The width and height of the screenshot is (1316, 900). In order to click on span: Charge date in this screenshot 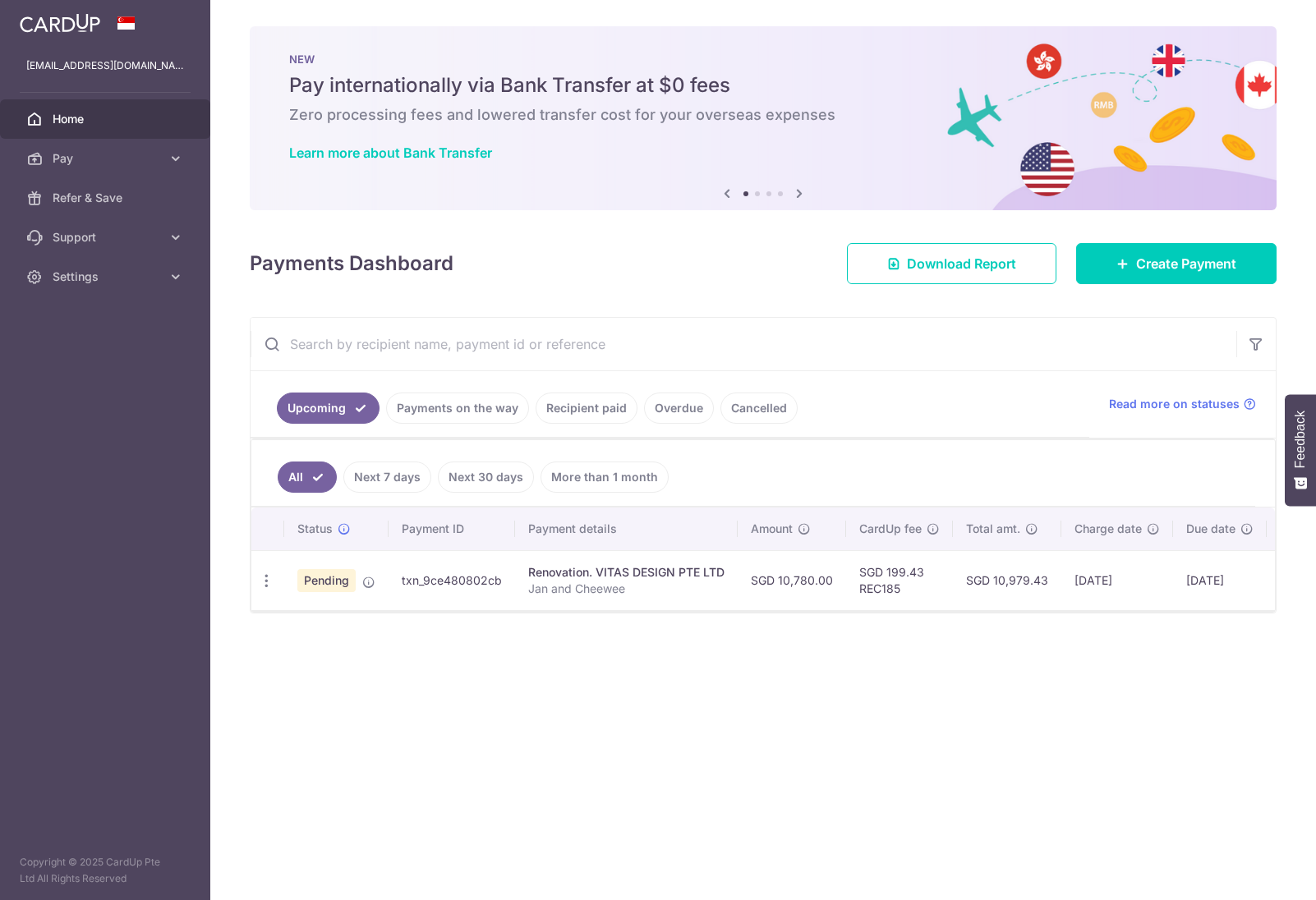, I will do `click(1108, 529)`.